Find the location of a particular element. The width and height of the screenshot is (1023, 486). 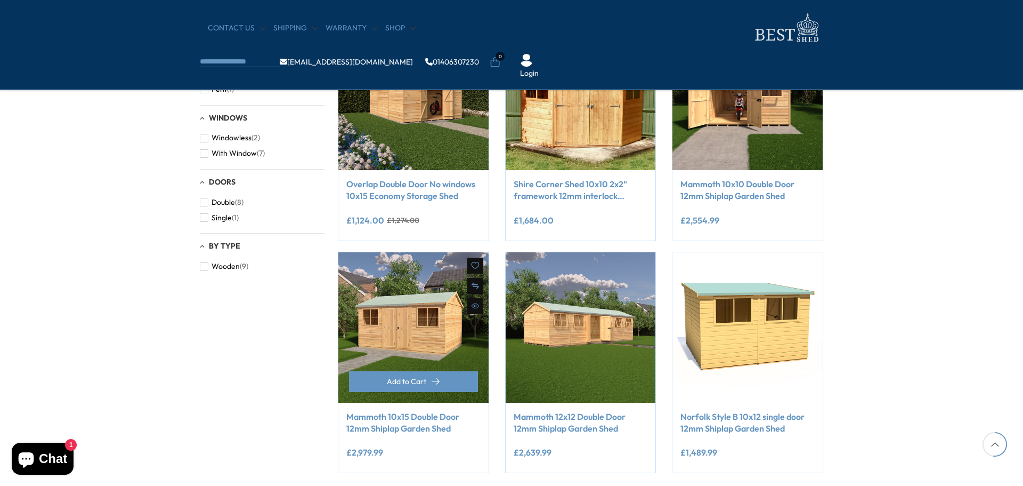

a: Shire Corner Shed 10x10 2x2" framework 12mm interlock cladding is located at coordinates (581, 190).